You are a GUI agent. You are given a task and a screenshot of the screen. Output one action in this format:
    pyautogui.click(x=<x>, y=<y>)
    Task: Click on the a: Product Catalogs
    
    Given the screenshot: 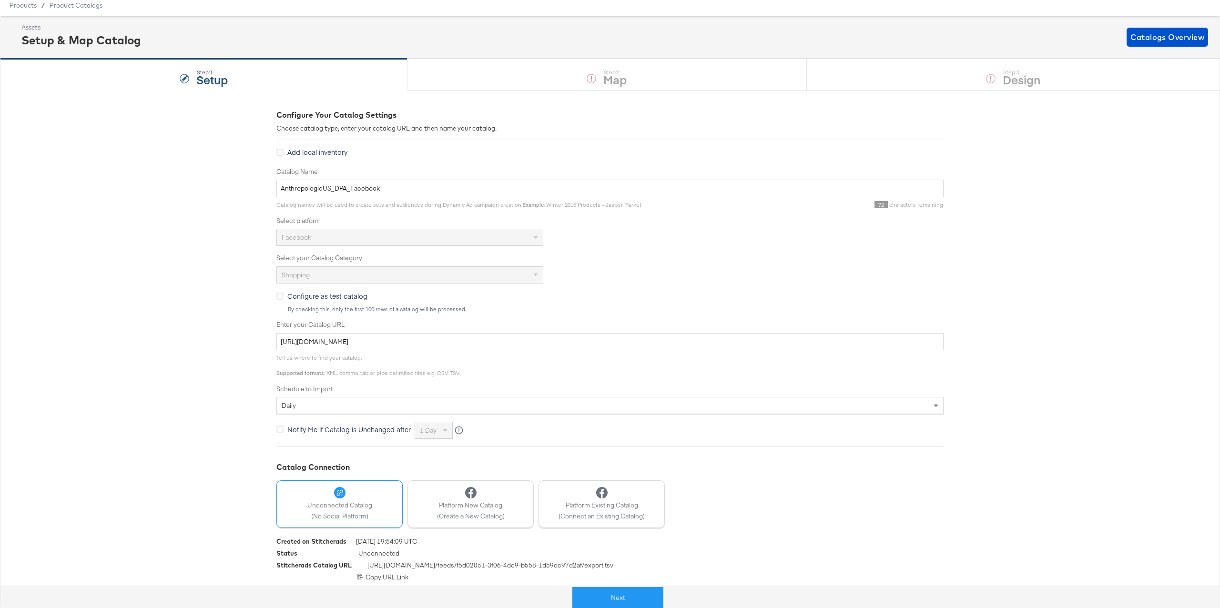 What is the action you would take?
    pyautogui.click(x=76, y=5)
    